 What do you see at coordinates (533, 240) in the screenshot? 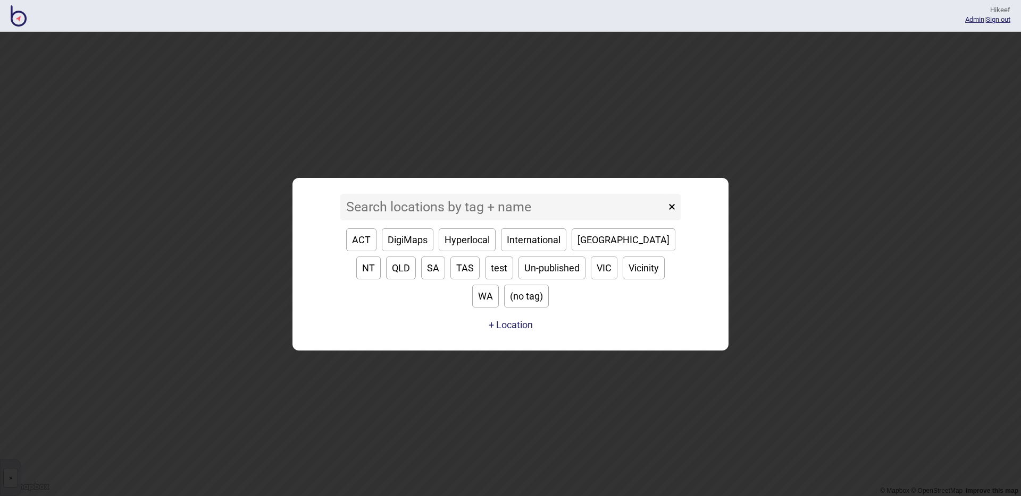
I see `button: International` at bounding box center [533, 240].